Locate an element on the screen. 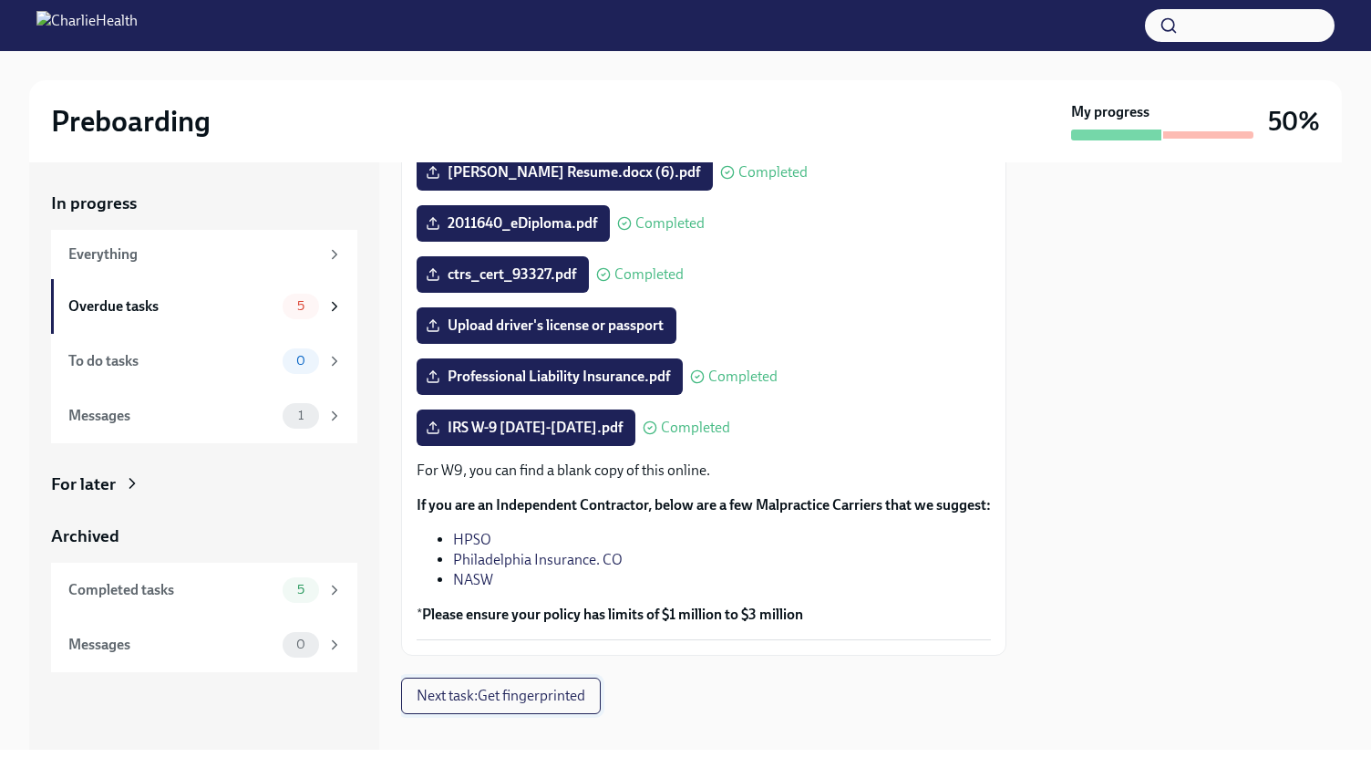 This screenshot has width=1371, height=768. label: Professional Liability Insurance.pdf is located at coordinates (550, 377).